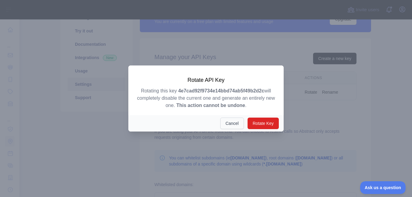 This screenshot has height=197, width=412. Describe the element at coordinates (232, 123) in the screenshot. I see `button: Cancel` at that location.